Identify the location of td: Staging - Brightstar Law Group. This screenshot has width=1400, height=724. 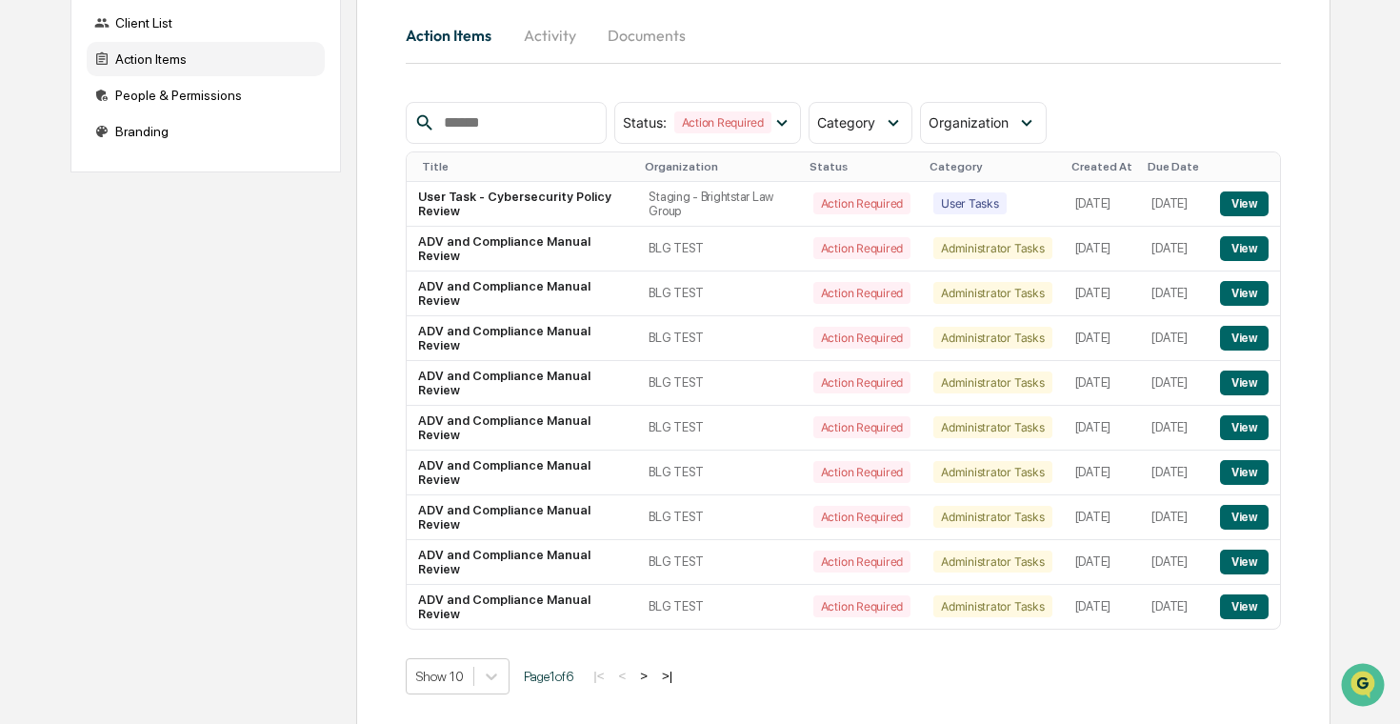
(719, 204).